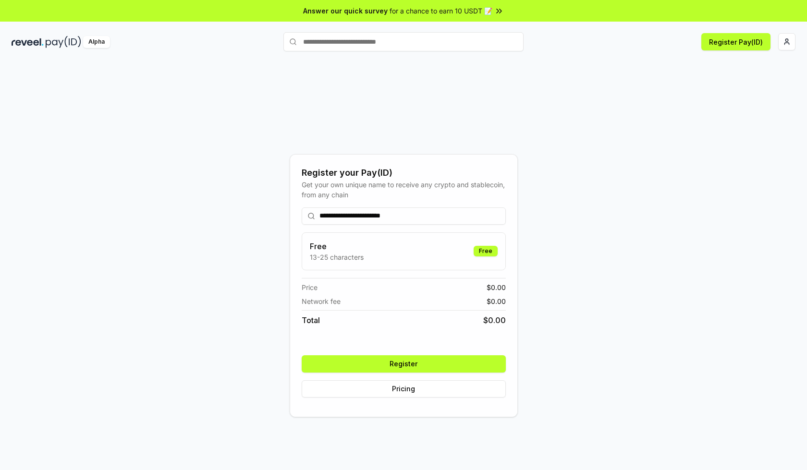 This screenshot has height=470, width=807. I want to click on div: Alpha, so click(97, 42).